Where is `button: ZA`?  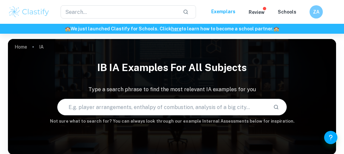
button: ZA is located at coordinates (316, 12).